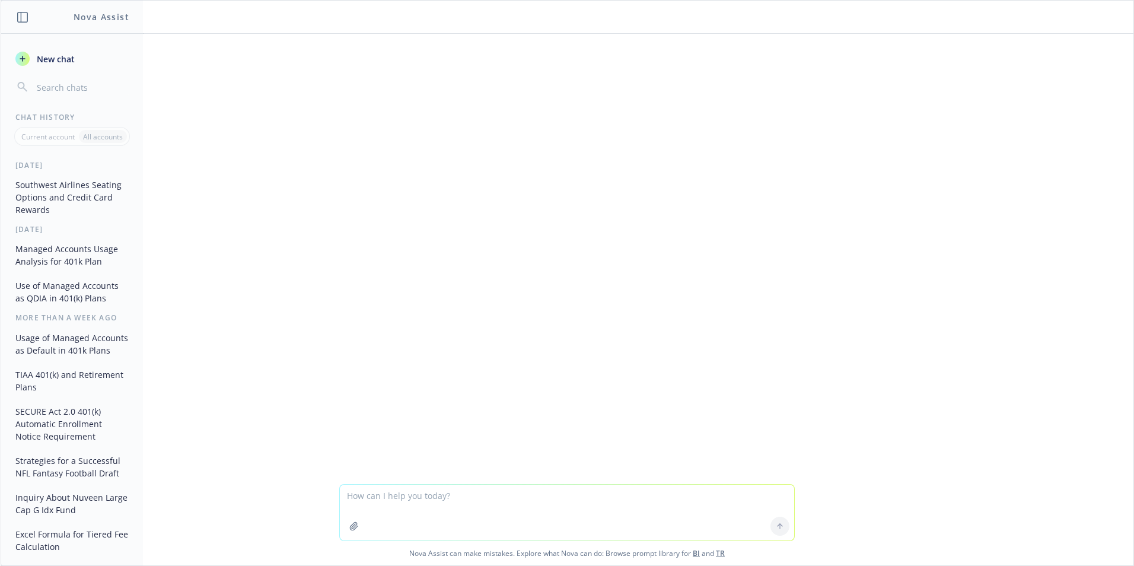  What do you see at coordinates (72, 540) in the screenshot?
I see `button: Excel Formula for Tiered Fee Calculation` at bounding box center [72, 540].